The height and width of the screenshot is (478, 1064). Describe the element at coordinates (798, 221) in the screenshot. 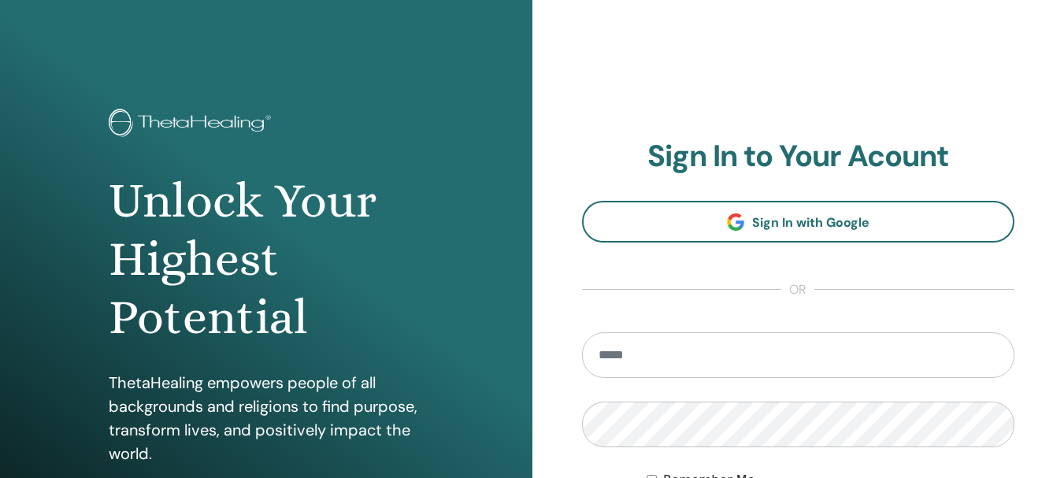

I see `a: Sign In with Google` at that location.